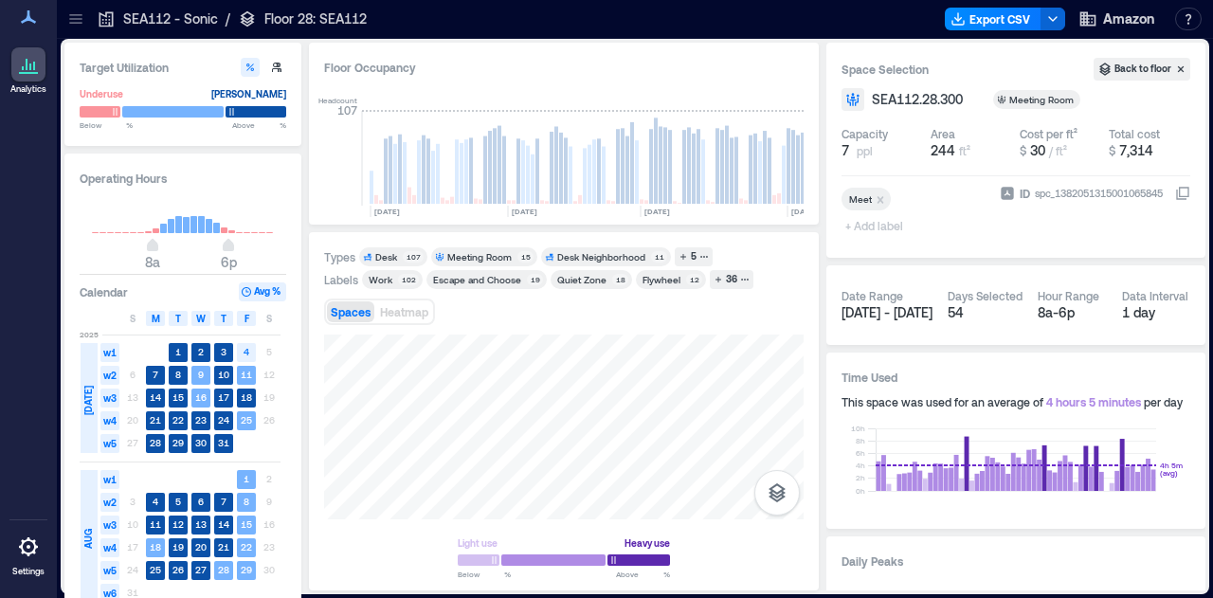 Image resolution: width=1213 pixels, height=598 pixels. Describe the element at coordinates (1134, 134) in the screenshot. I see `div: Total cost` at that location.